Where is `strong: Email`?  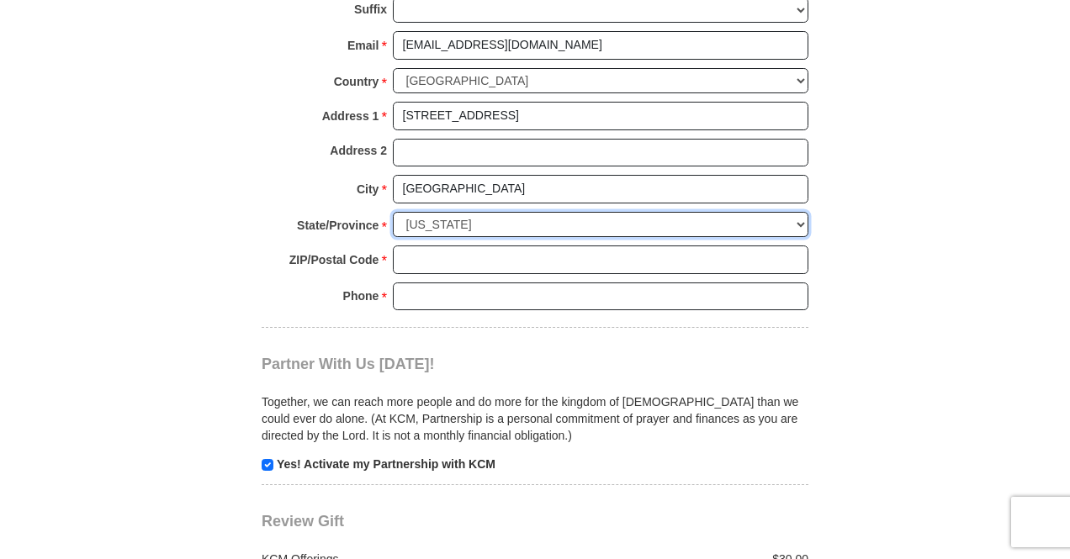
strong: Email is located at coordinates (363, 45).